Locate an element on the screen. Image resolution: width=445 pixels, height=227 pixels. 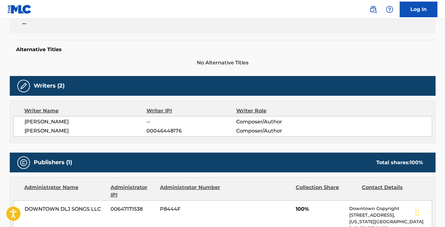
span: 00647171538 is located at coordinates (133, 210).